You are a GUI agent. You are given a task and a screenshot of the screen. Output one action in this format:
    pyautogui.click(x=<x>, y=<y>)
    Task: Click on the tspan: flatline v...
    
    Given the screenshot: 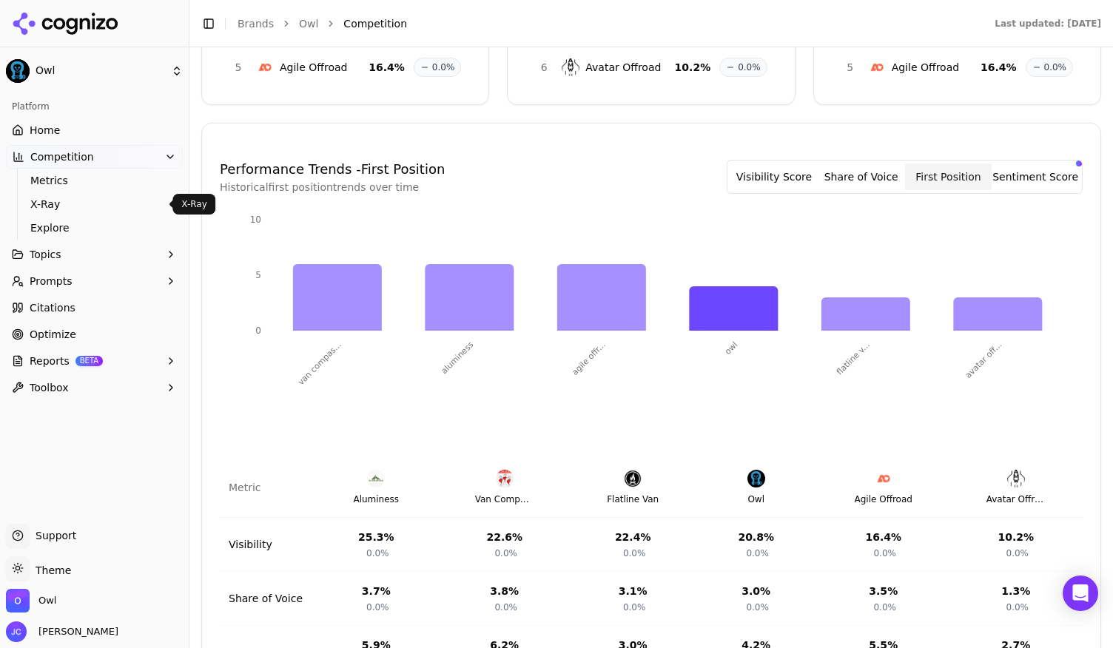 What is the action you would take?
    pyautogui.click(x=853, y=358)
    